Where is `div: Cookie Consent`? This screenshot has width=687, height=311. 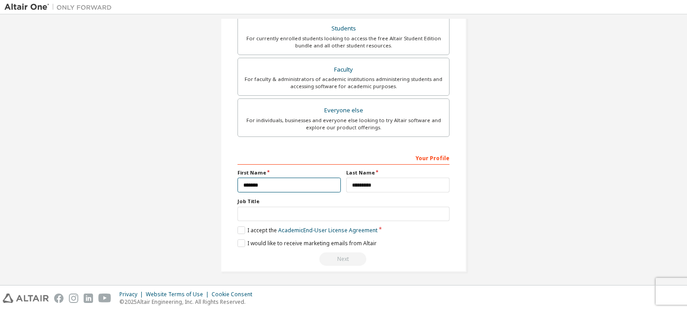
div: Cookie Consent is located at coordinates (234, 294).